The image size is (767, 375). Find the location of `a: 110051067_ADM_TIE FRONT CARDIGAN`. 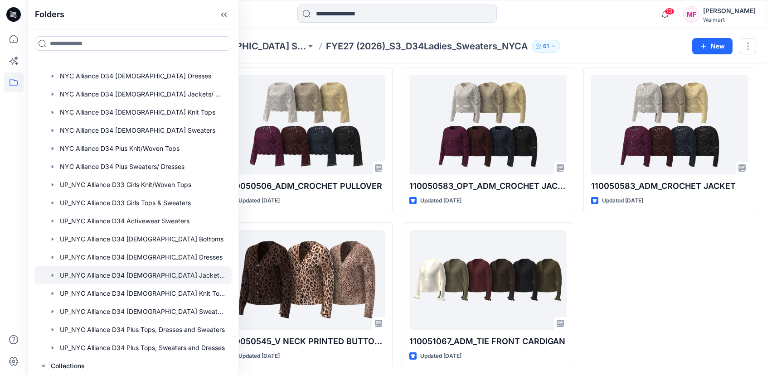

a: 110051067_ADM_TIE FRONT CARDIGAN is located at coordinates (488, 280).